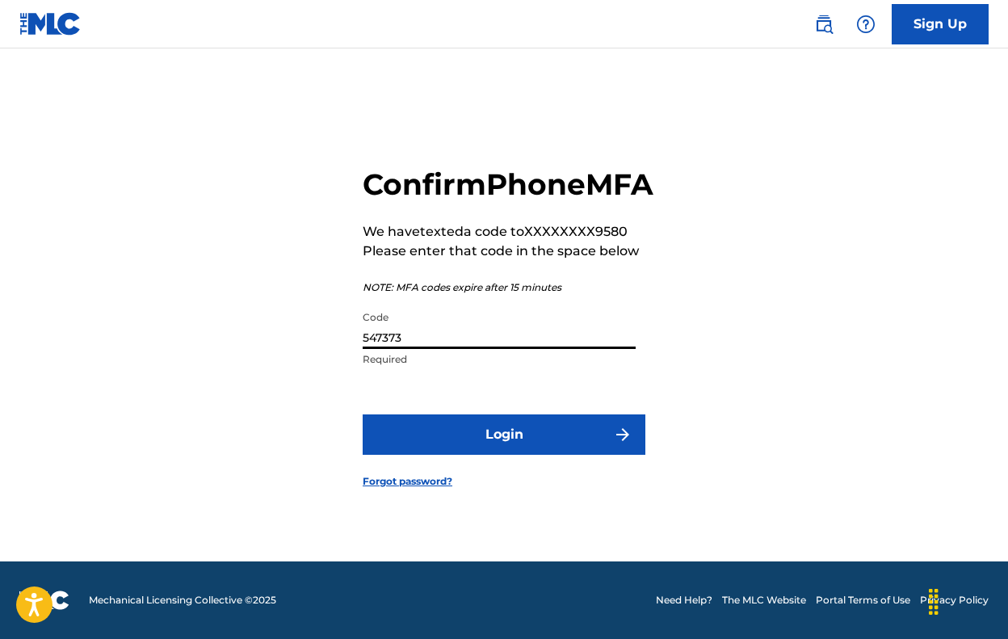 This screenshot has width=1008, height=639. I want to click on p: Please enter that code in the space below, so click(508, 251).